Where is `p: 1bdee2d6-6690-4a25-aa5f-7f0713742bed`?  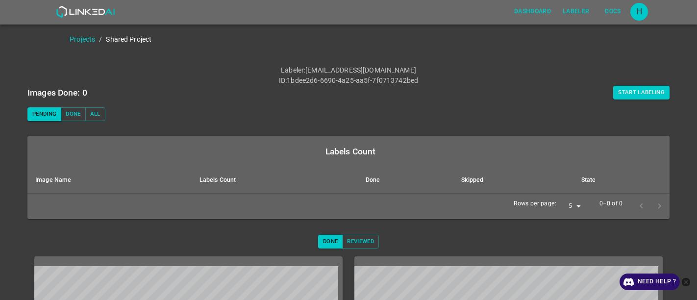
p: 1bdee2d6-6690-4a25-aa5f-7f0713742bed is located at coordinates (353, 80).